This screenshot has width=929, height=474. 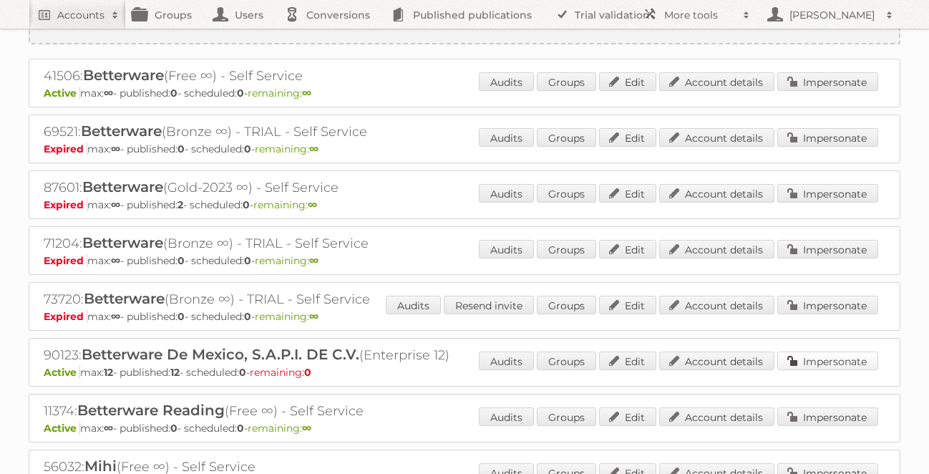 I want to click on h2: 69521: (Bronze ∞) - TRIAL - Self Service, so click(x=294, y=132).